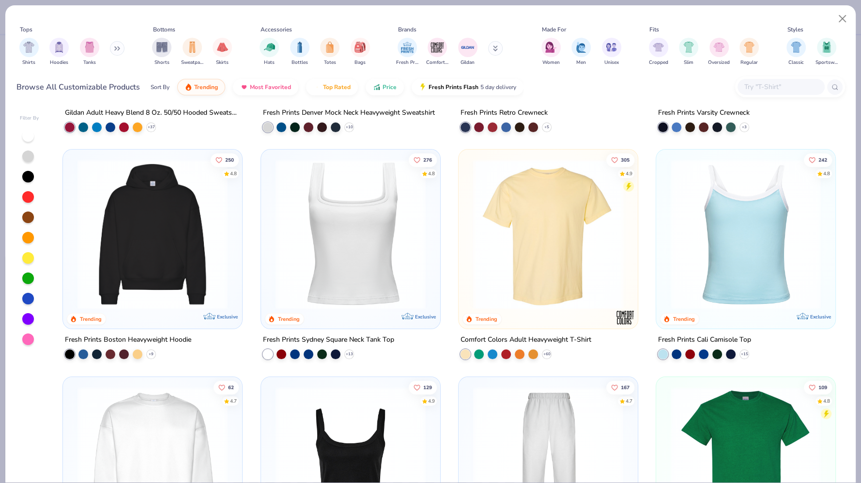 The image size is (861, 483). I want to click on img: 91acfc32-fd48-4d6b-bdad-a4c1a30ac3fc, so click(153, 234).